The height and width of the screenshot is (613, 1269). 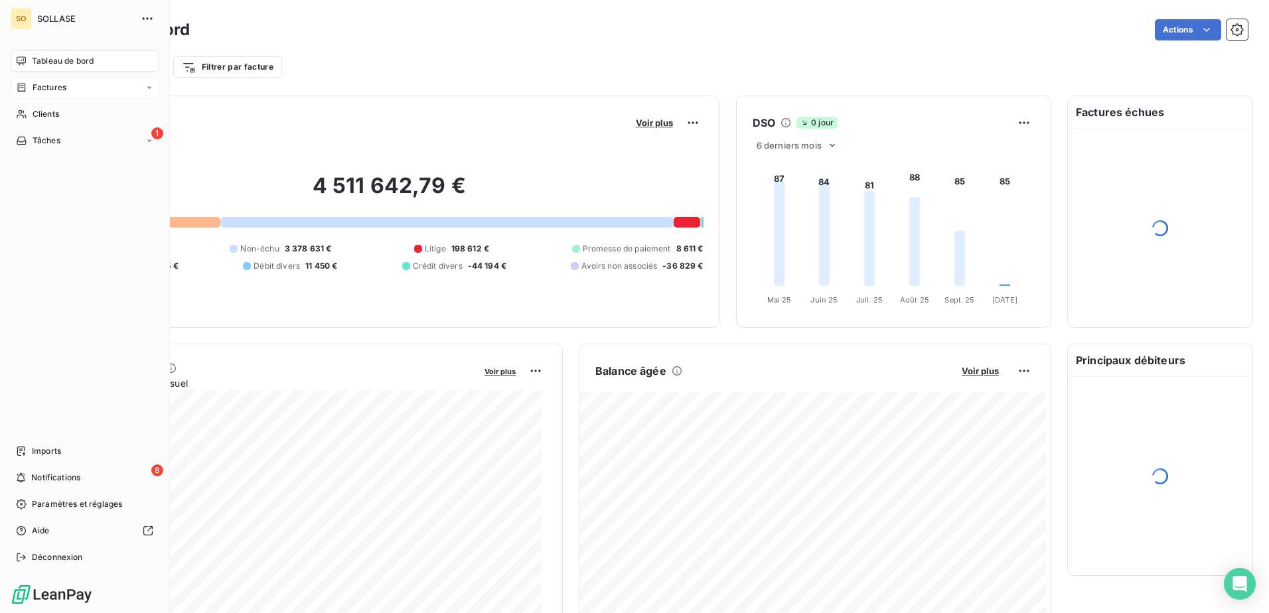 I want to click on h6: DSO, so click(x=764, y=123).